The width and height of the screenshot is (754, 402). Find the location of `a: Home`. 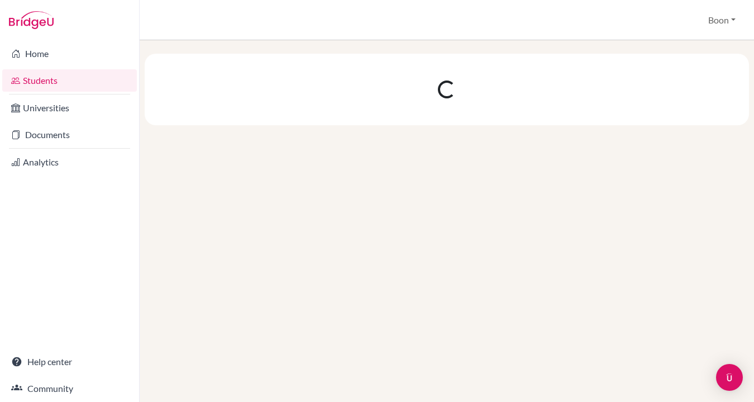

a: Home is located at coordinates (69, 54).